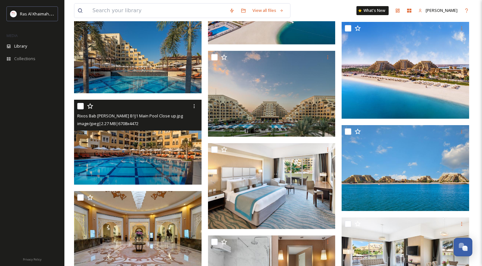  Describe the element at coordinates (373, 11) in the screenshot. I see `div: What's New` at that location.